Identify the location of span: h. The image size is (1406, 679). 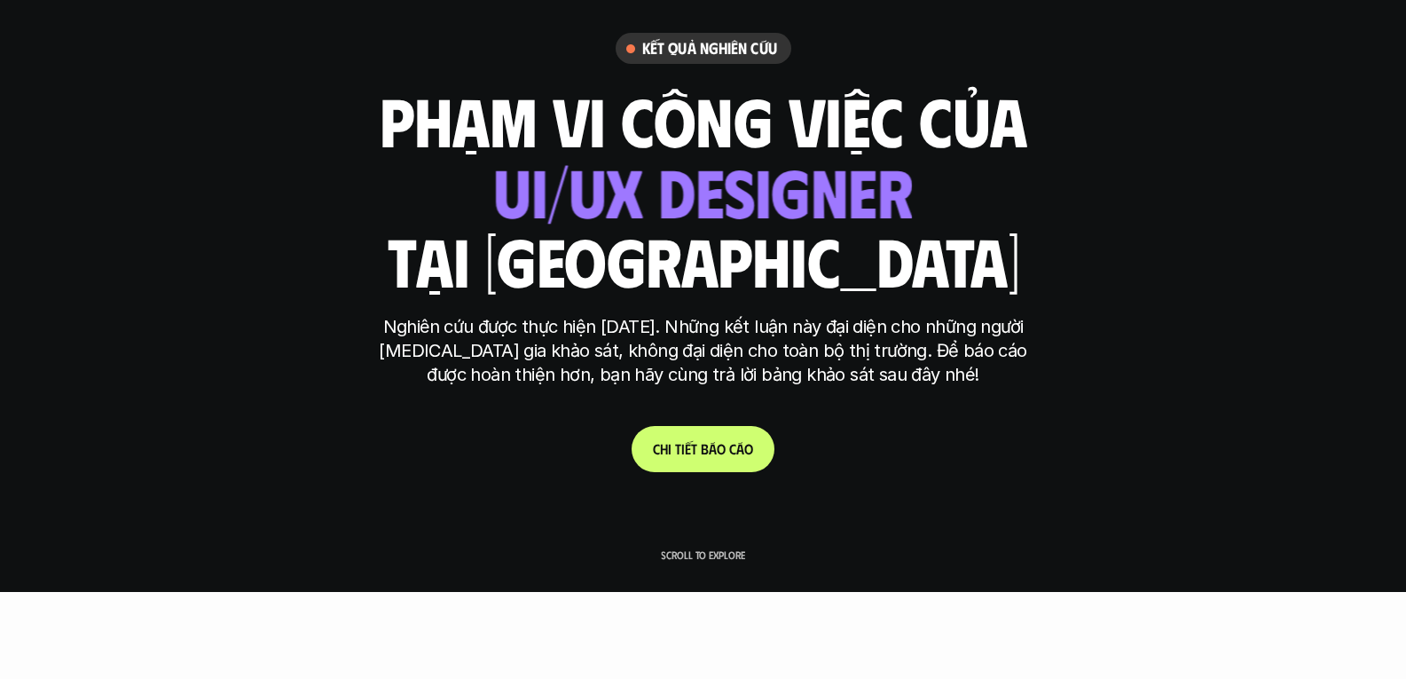
(664, 448).